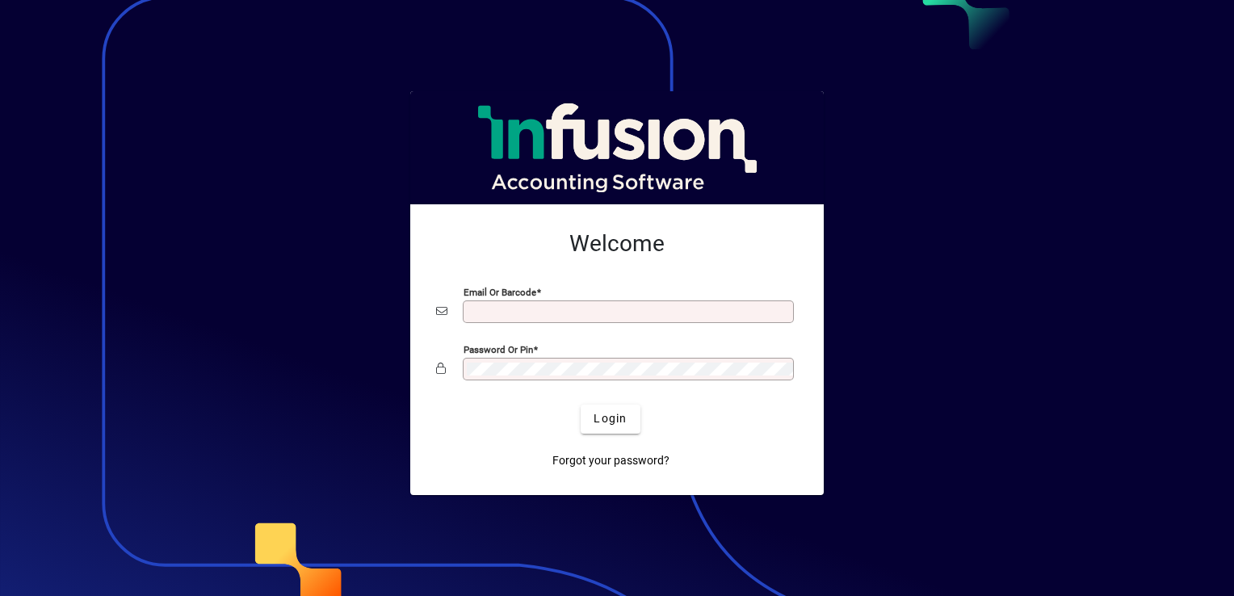 Image resolution: width=1234 pixels, height=596 pixels. I want to click on button: Login, so click(610, 419).